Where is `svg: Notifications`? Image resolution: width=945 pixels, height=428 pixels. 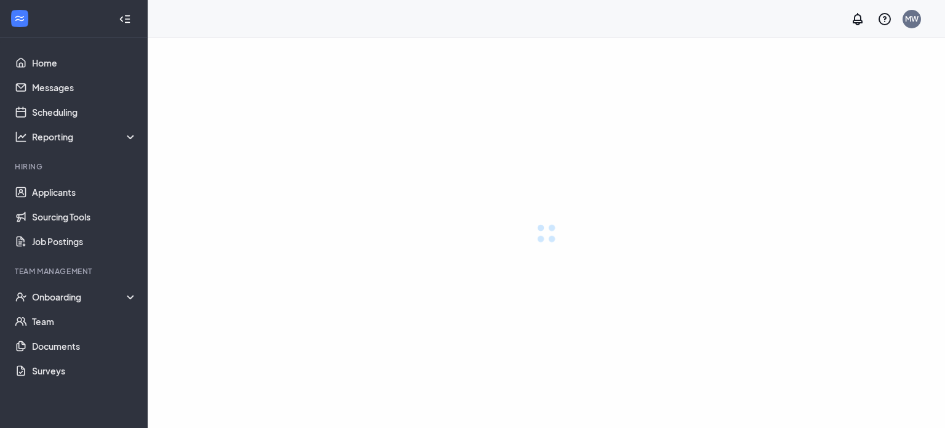 svg: Notifications is located at coordinates (858, 19).